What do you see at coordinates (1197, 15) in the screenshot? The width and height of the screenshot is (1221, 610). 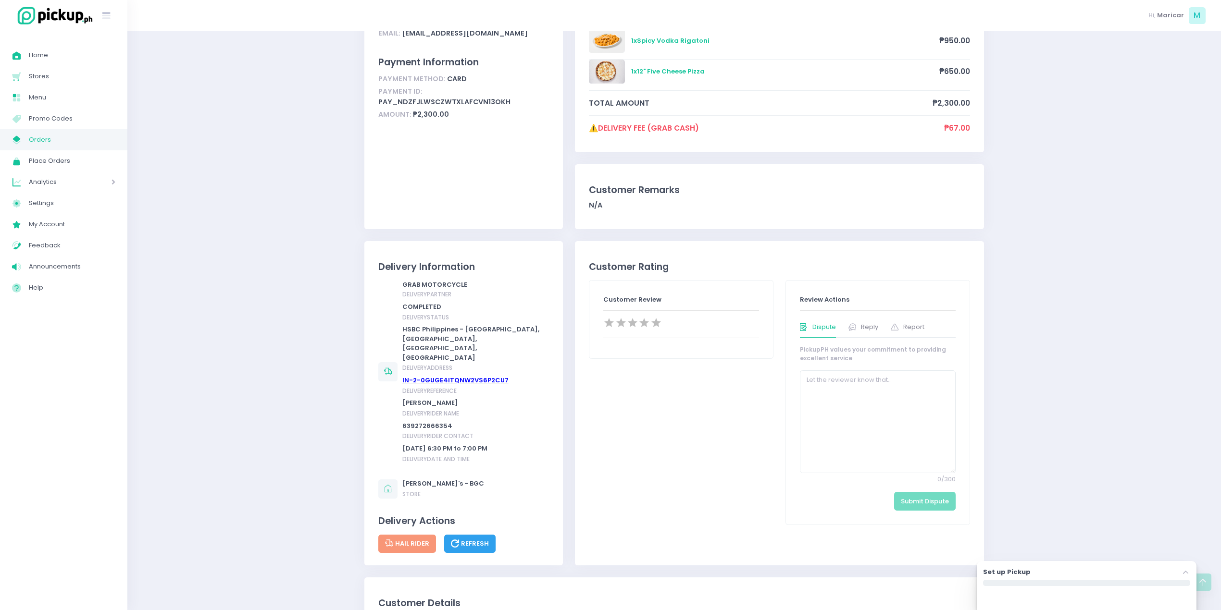 I see `span: M` at bounding box center [1197, 15].